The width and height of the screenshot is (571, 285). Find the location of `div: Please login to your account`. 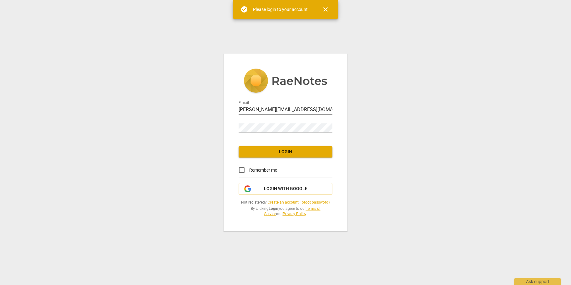

div: Please login to your account is located at coordinates (280, 9).